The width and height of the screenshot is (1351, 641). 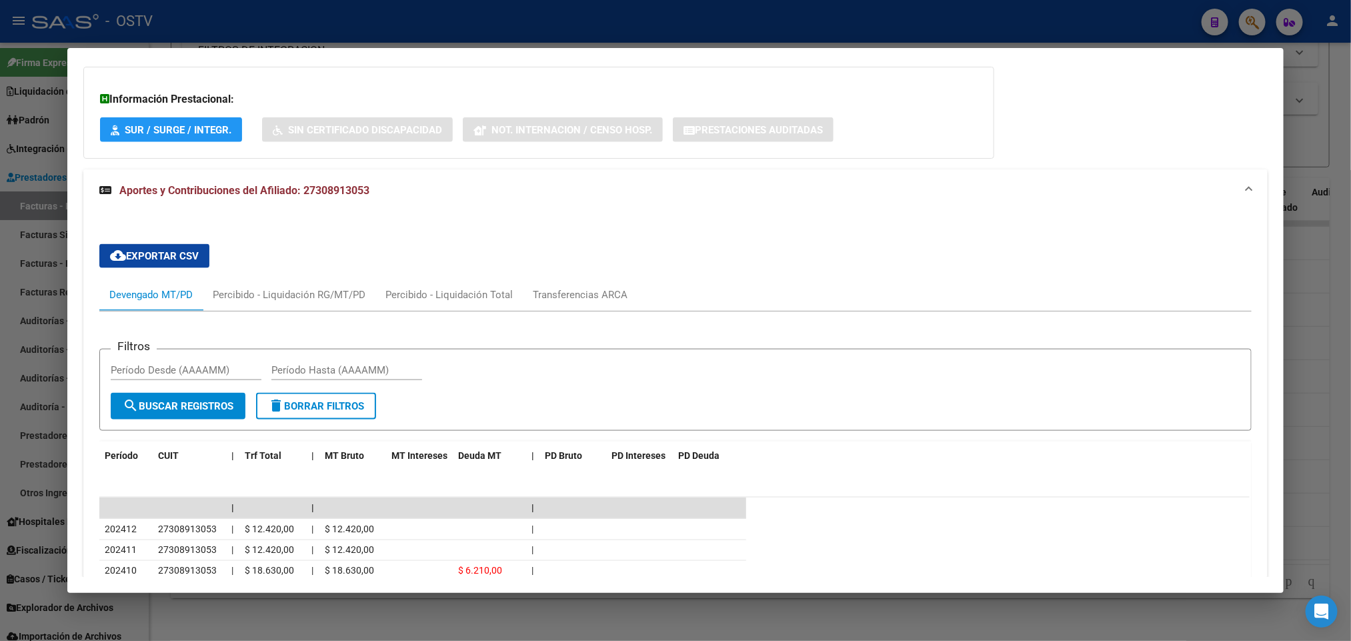 What do you see at coordinates (699, 455) in the screenshot?
I see `span: PD Deuda` at bounding box center [699, 455].